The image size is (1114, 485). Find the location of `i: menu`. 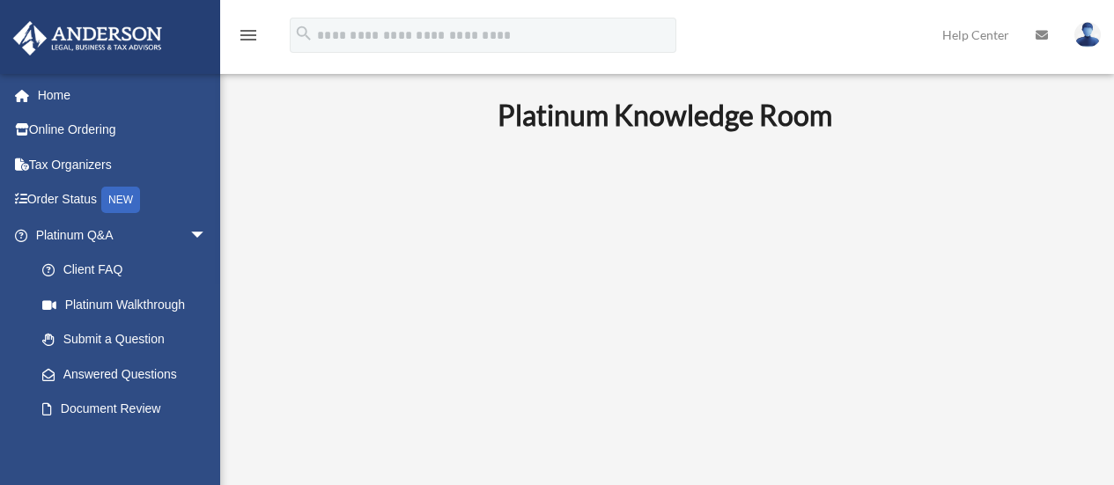

i: menu is located at coordinates (248, 35).